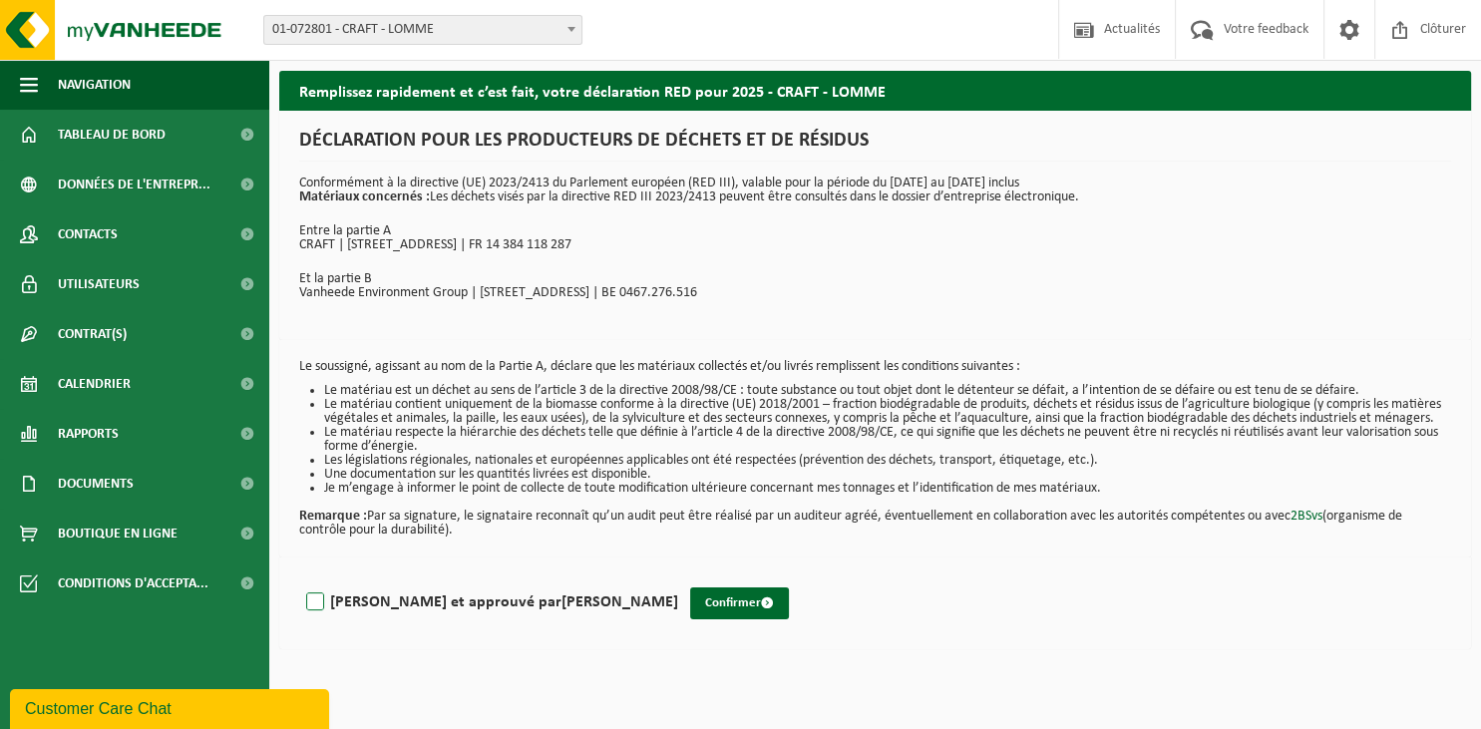  I want to click on span: Boutique en ligne, so click(118, 533).